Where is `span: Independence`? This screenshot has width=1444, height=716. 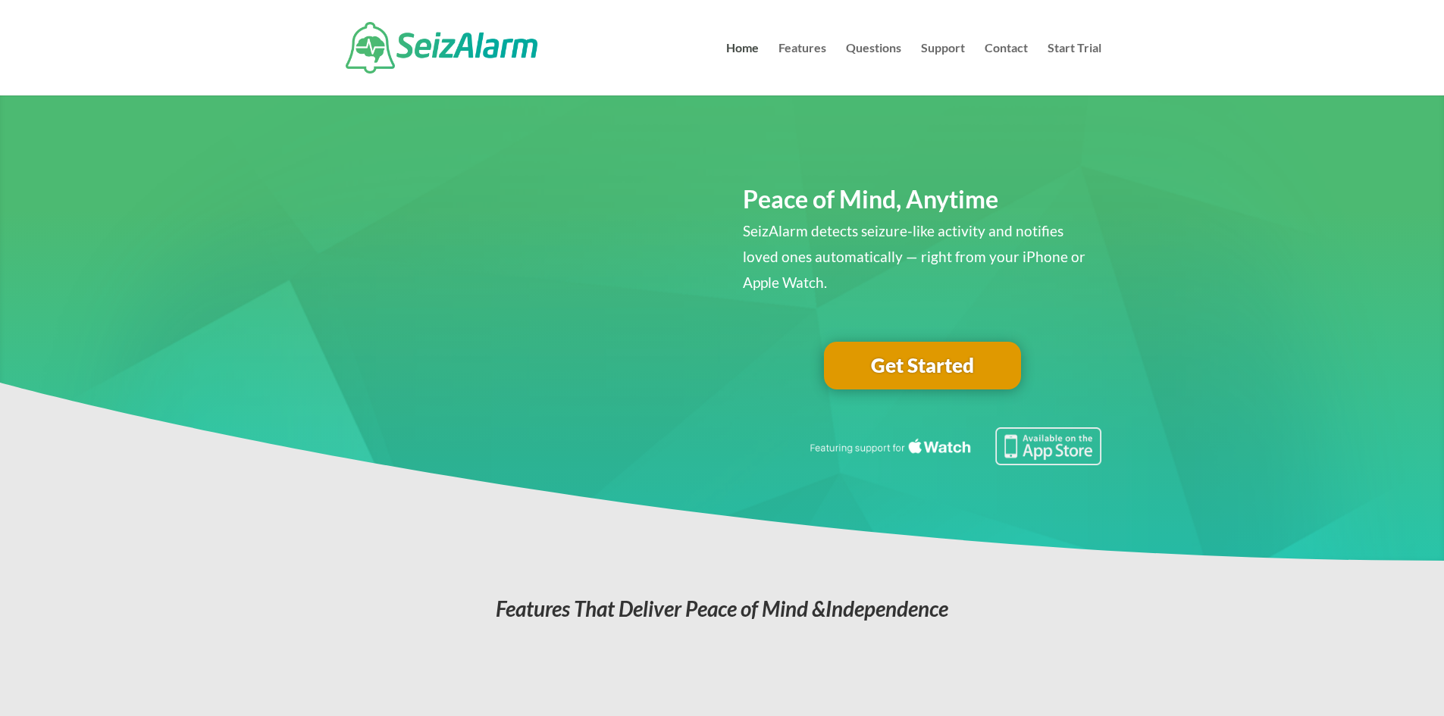
span: Independence is located at coordinates (887, 609).